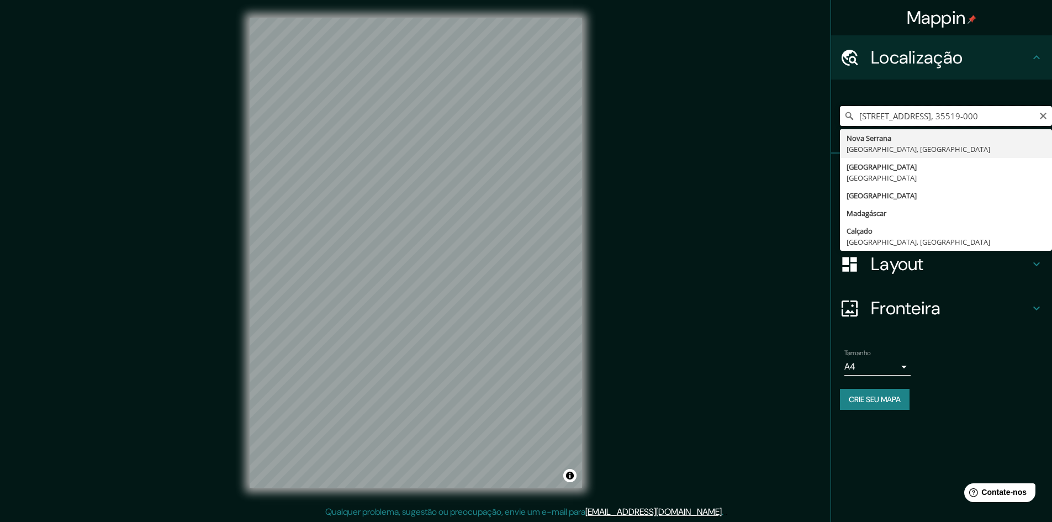 This screenshot has height=522, width=1052. What do you see at coordinates (897, 264) in the screenshot?
I see `font: Layout` at bounding box center [897, 264].